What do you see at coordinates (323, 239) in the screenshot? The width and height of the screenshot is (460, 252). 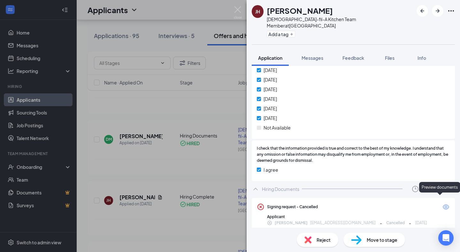 I see `span: Reject` at bounding box center [323, 239].